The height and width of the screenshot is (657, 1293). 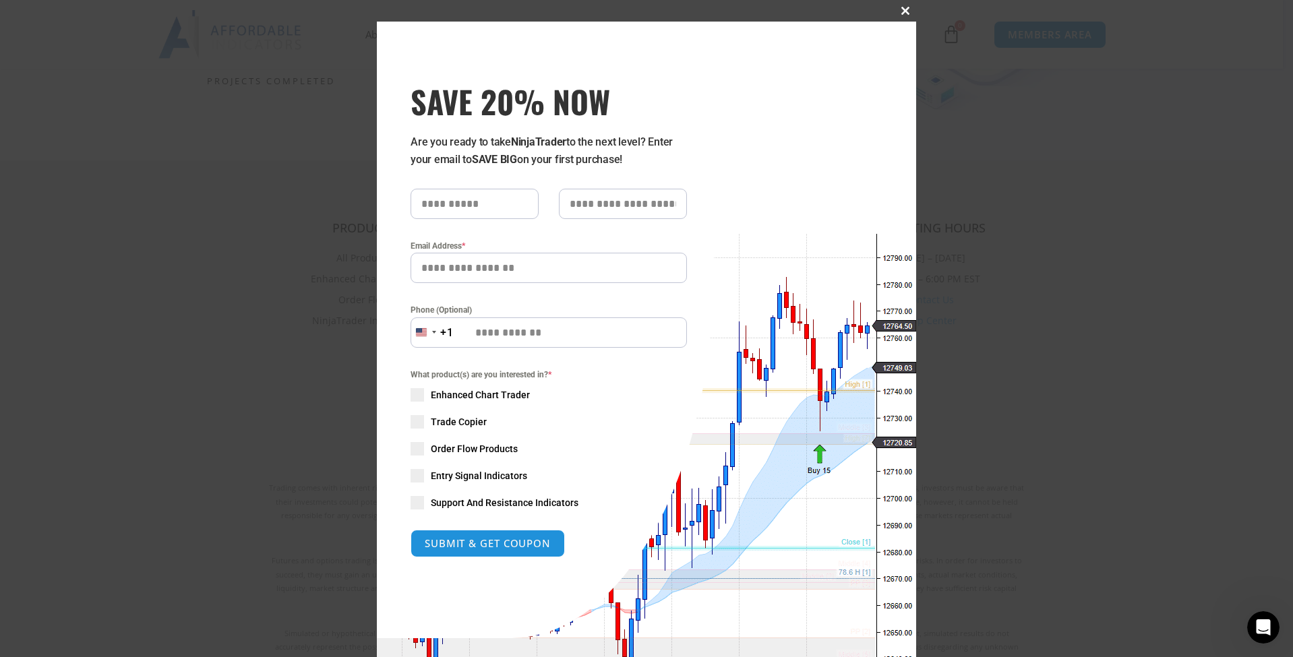 I want to click on span: Support And Resistance Indicators, so click(x=504, y=503).